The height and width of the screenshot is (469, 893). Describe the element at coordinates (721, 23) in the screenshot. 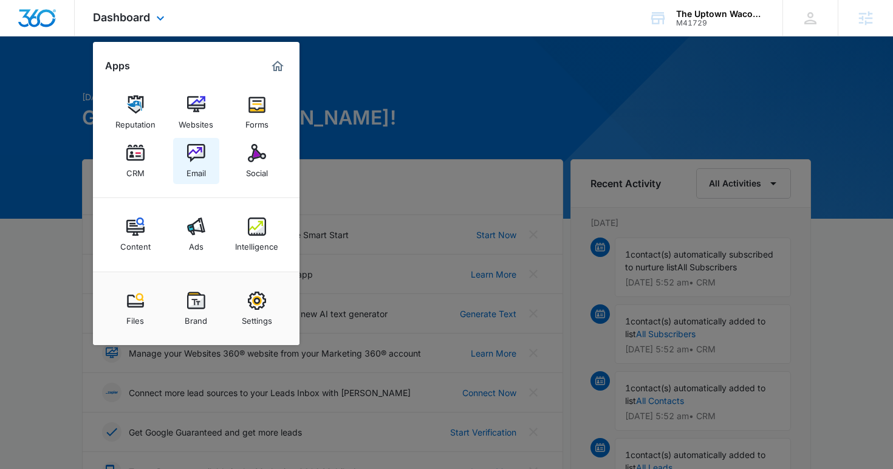

I see `div: account id` at that location.